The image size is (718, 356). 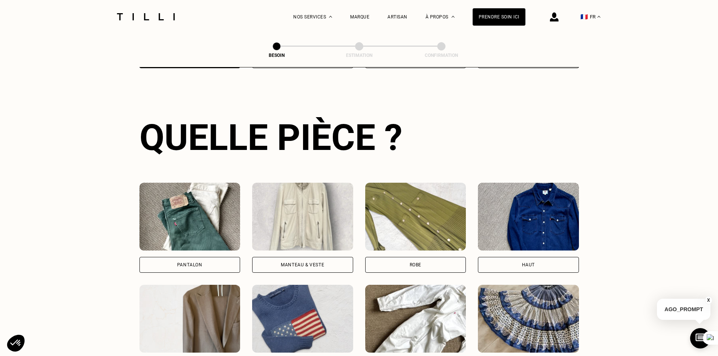 I want to click on div: Artisan, so click(x=397, y=17).